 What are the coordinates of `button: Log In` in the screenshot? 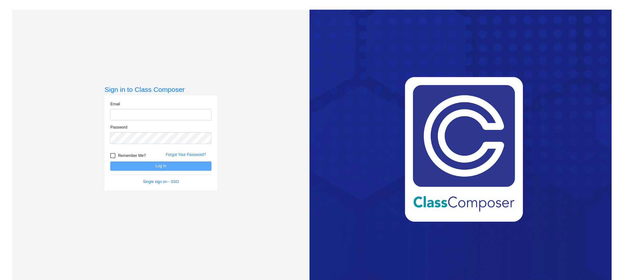 It's located at (161, 166).